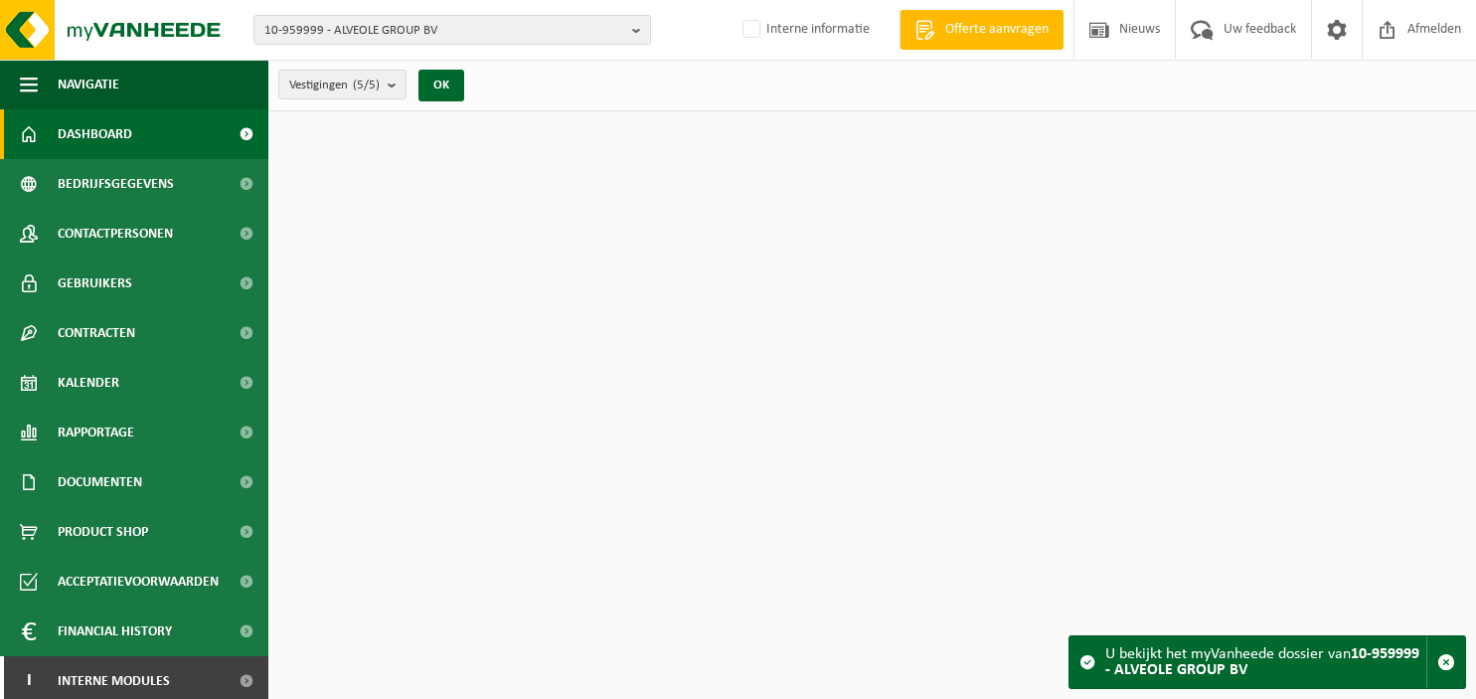 This screenshot has width=1476, height=699. What do you see at coordinates (88, 383) in the screenshot?
I see `span: Kalender` at bounding box center [88, 383].